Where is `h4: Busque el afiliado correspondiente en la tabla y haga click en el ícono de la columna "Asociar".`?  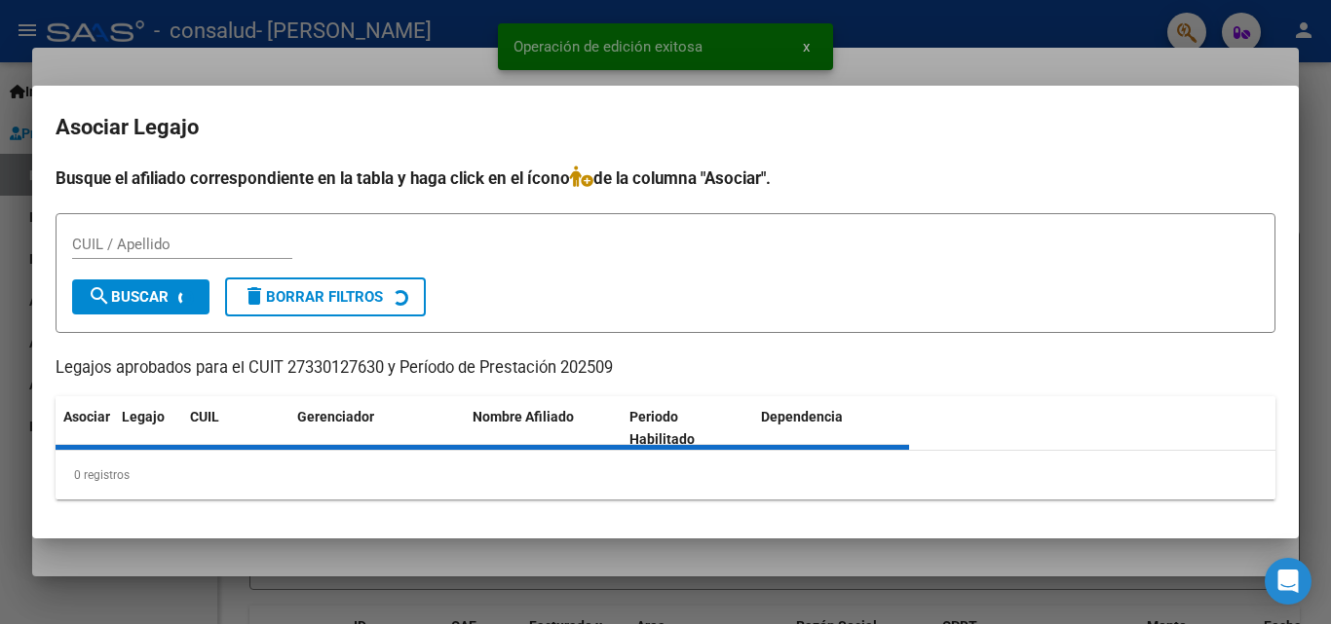 h4: Busque el afiliado correspondiente en la tabla y haga click en el ícono de la columna "Asociar". is located at coordinates (665, 178).